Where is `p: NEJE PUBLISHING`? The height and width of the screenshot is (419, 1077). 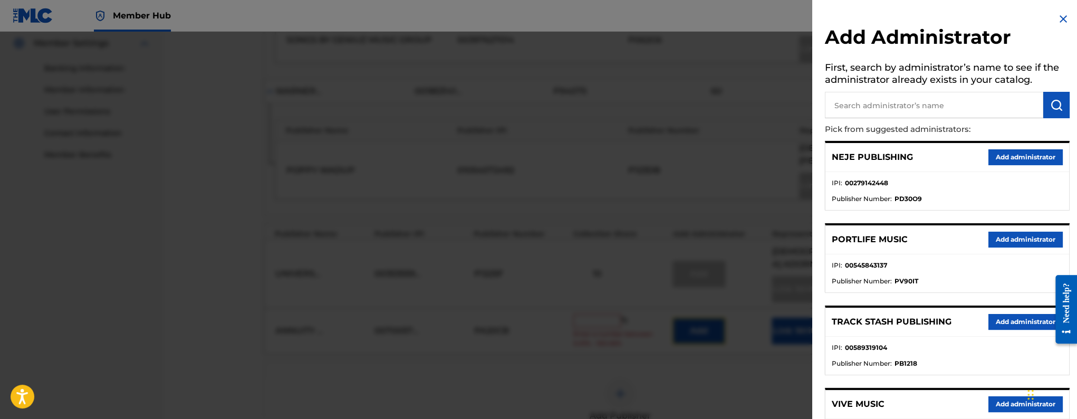 p: NEJE PUBLISHING is located at coordinates (872, 157).